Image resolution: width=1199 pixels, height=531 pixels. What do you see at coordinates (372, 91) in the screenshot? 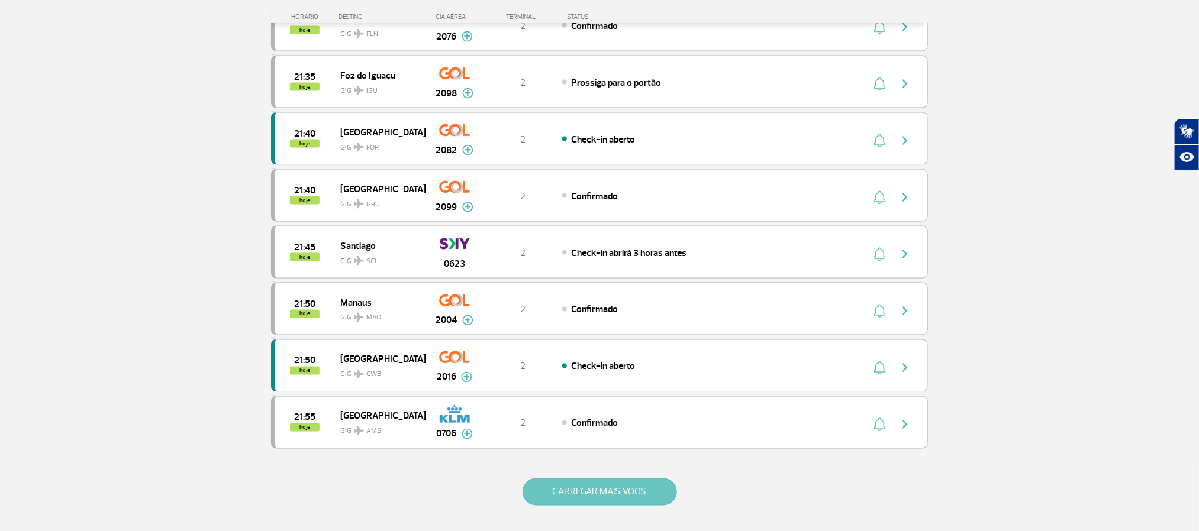
I see `span: IGU` at bounding box center [372, 91].